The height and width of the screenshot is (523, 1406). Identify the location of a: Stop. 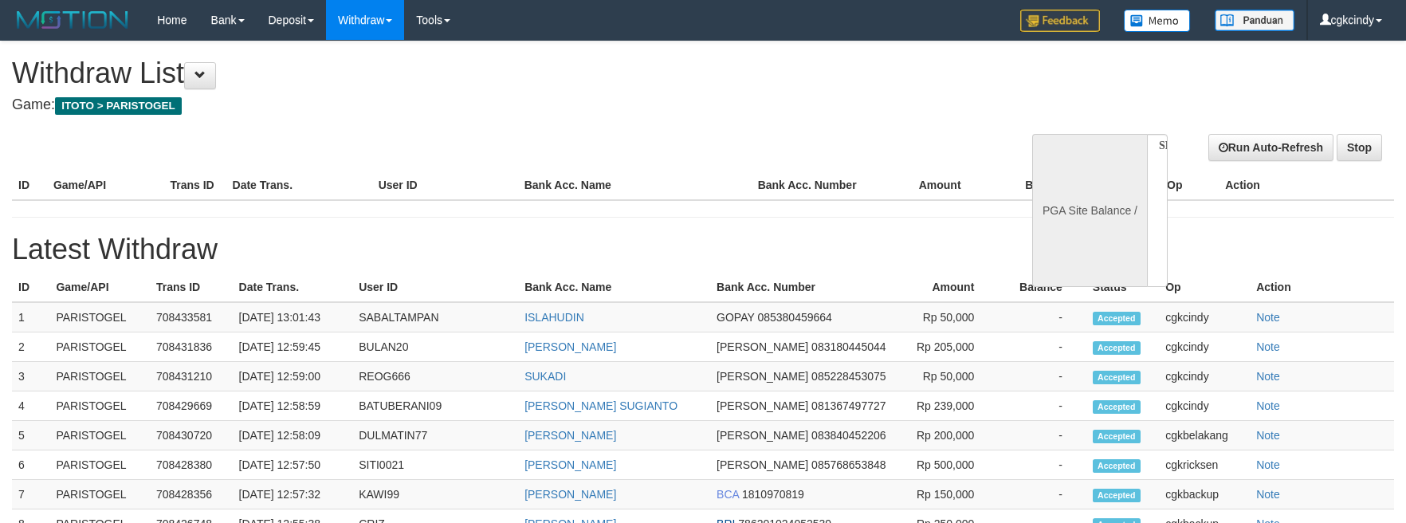
(1359, 147).